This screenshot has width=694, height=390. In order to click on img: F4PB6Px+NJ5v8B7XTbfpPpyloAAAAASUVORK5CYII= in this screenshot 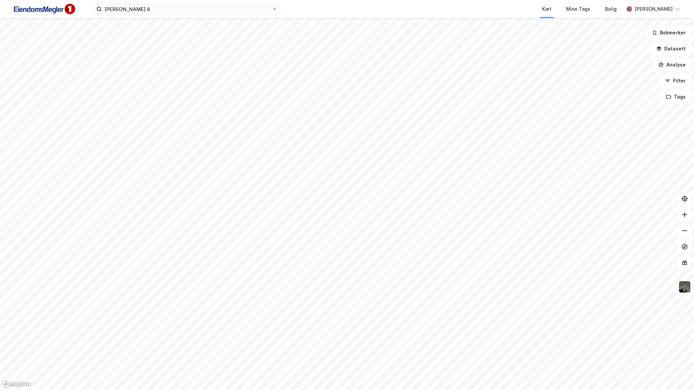, I will do `click(44, 9)`.